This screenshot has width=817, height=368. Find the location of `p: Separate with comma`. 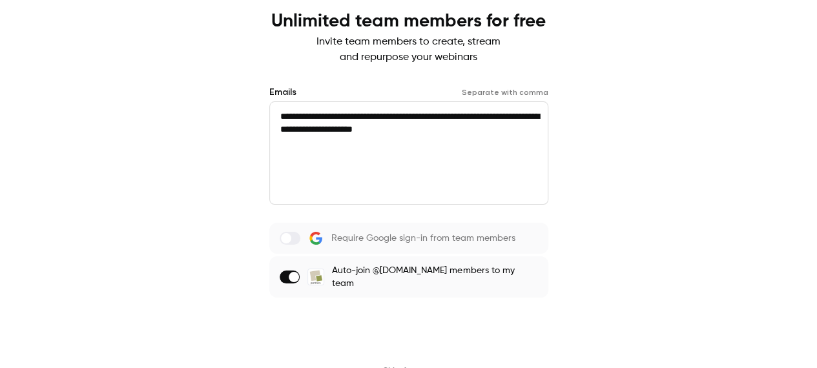

p: Separate with comma is located at coordinates (505, 92).